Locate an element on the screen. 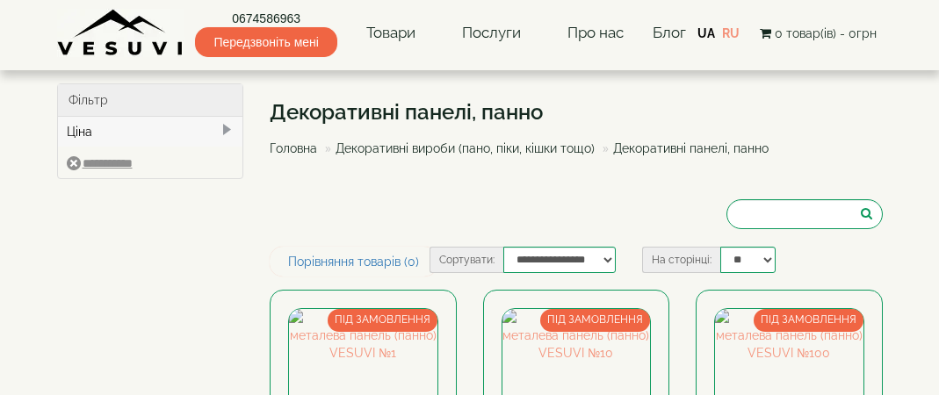  li: Декоративні панелі, панно is located at coordinates (683, 148).